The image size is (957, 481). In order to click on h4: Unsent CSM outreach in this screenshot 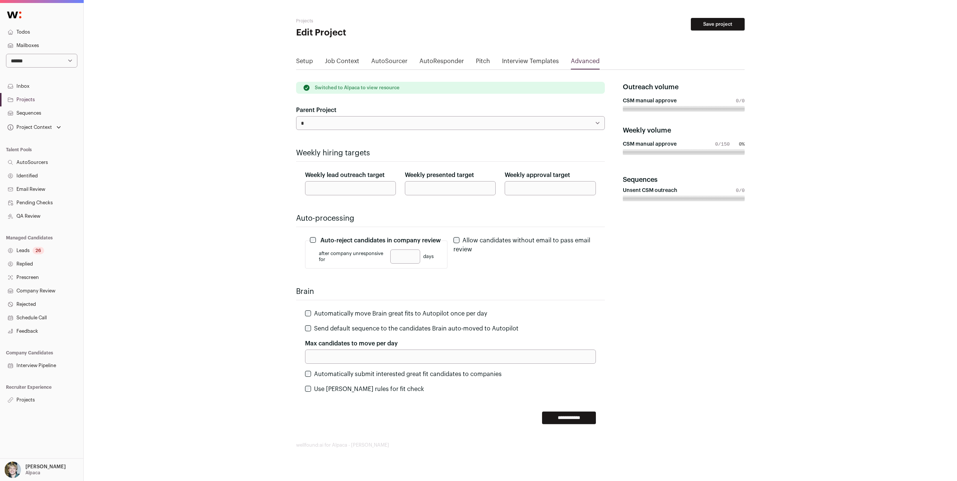, I will do `click(650, 191)`.